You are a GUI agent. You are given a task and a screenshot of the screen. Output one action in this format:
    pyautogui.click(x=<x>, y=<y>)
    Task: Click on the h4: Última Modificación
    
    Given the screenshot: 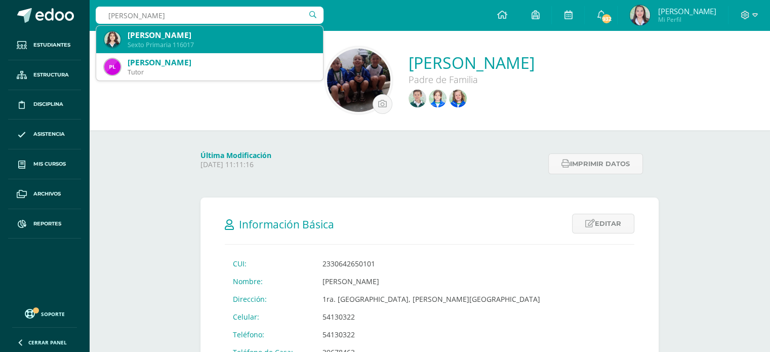 What is the action you would take?
    pyautogui.click(x=371, y=155)
    